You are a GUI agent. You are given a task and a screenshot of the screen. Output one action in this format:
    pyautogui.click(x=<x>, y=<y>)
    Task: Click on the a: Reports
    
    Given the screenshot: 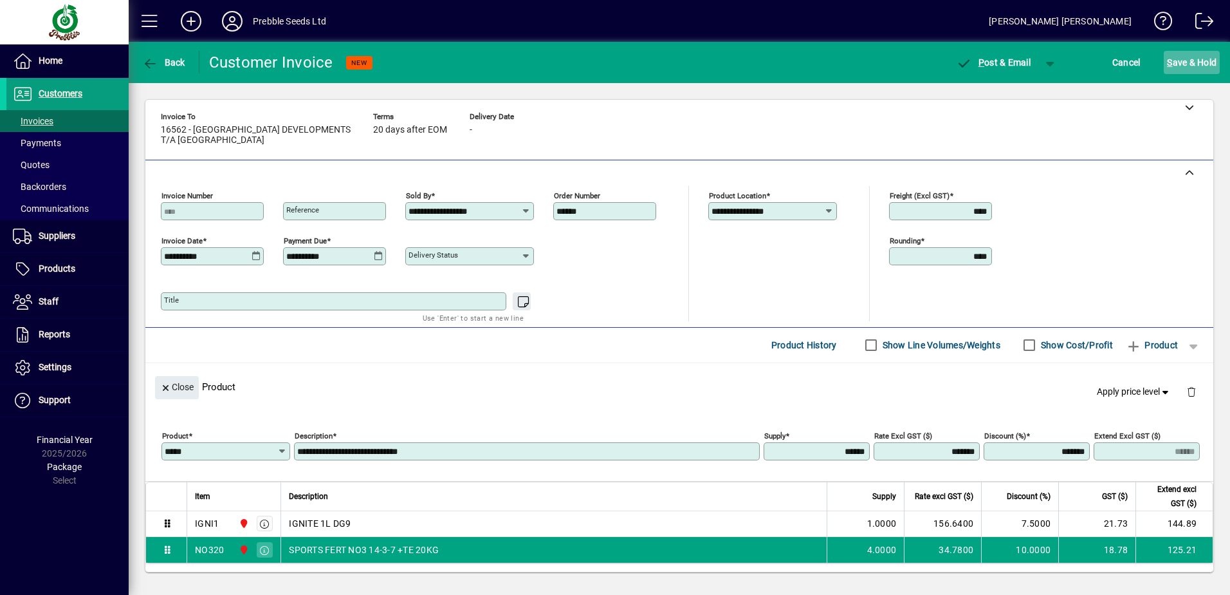 What is the action you would take?
    pyautogui.click(x=68, y=335)
    